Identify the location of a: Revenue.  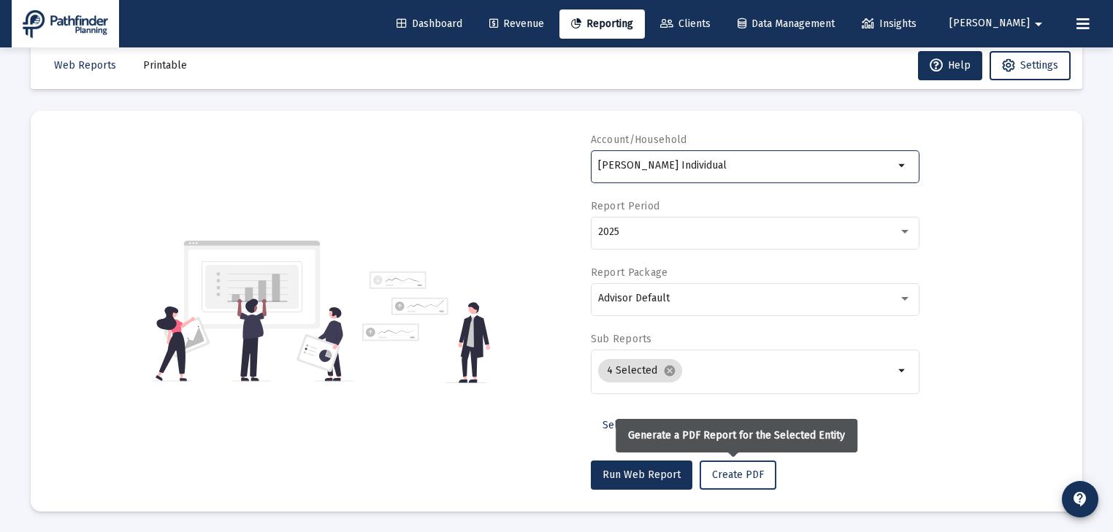
(516, 24).